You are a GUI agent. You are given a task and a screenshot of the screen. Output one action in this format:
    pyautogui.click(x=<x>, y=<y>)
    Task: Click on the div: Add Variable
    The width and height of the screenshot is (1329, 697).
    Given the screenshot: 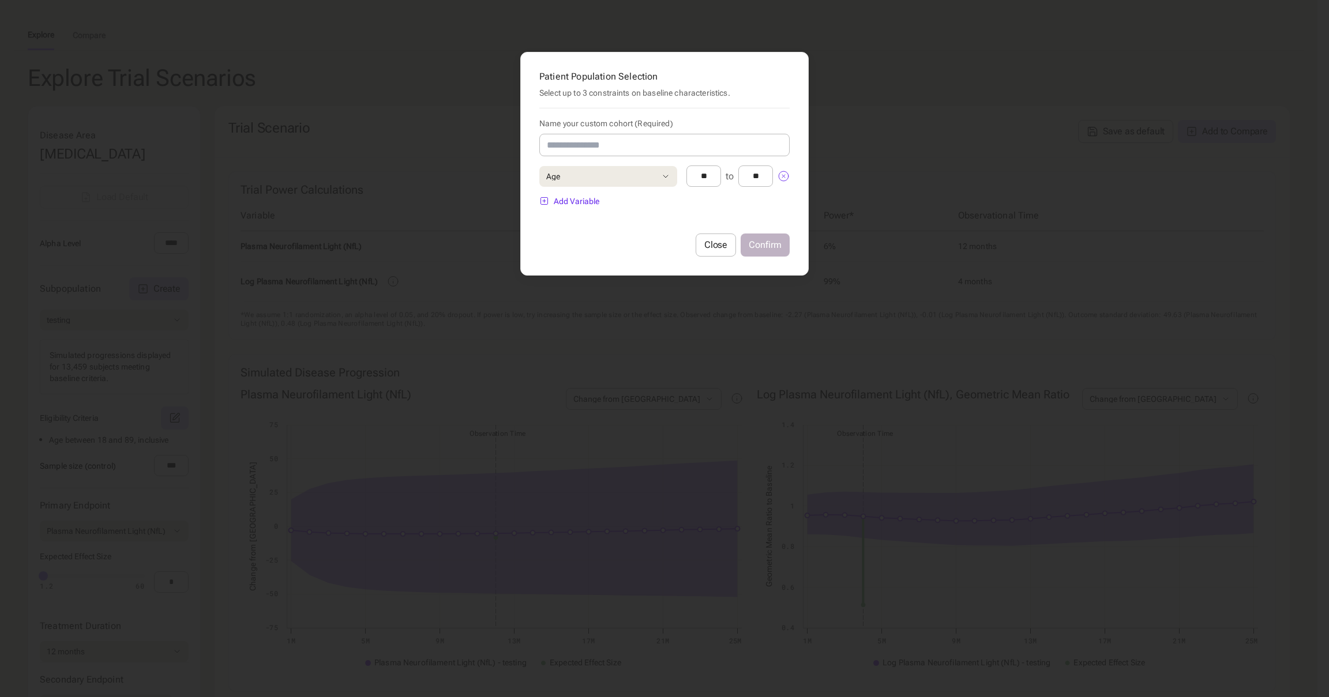 What is the action you would take?
    pyautogui.click(x=569, y=201)
    